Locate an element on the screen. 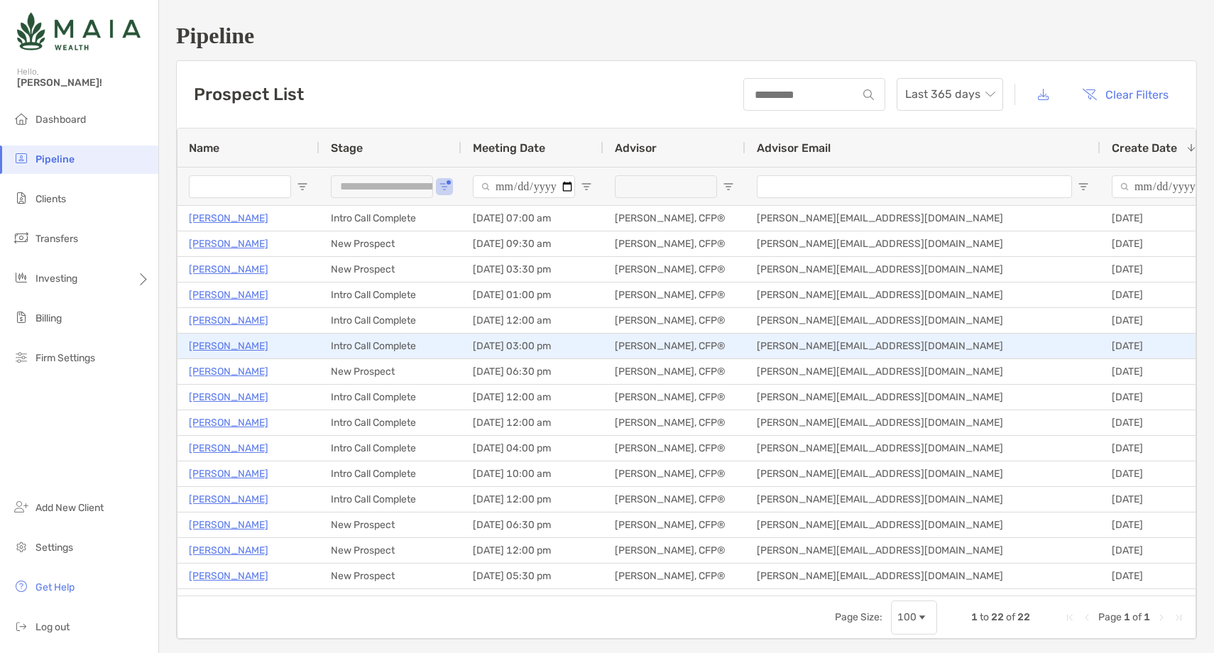 The image size is (1214, 653). span: Meeting Date is located at coordinates (509, 148).